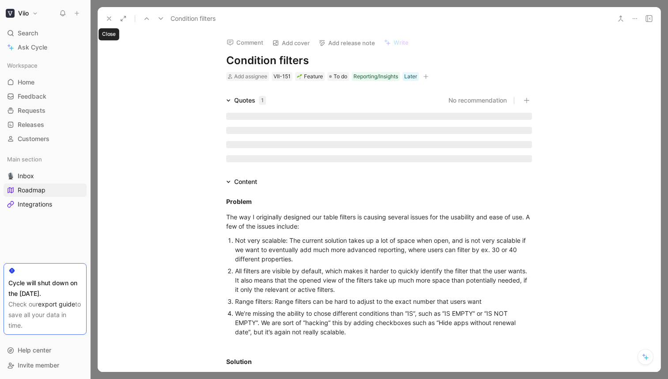  What do you see at coordinates (45, 350) in the screenshot?
I see `div: Help center` at bounding box center [45, 350].